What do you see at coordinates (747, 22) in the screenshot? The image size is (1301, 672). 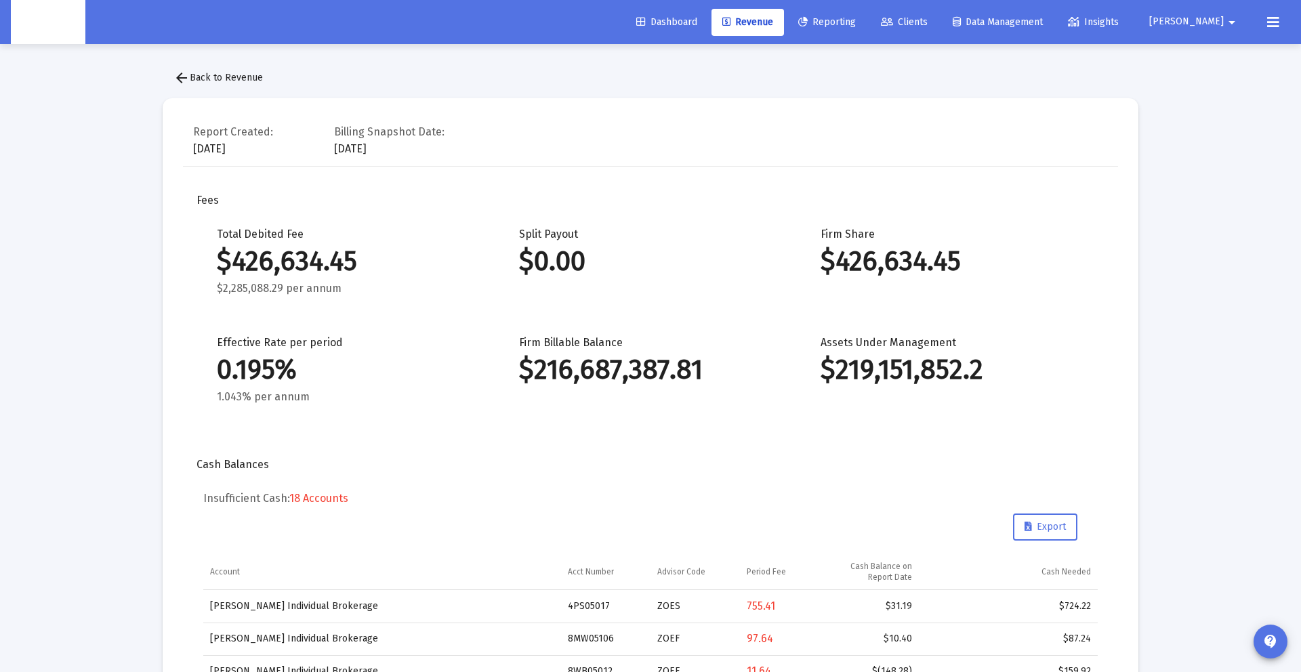 I see `span: Revenue` at bounding box center [747, 22].